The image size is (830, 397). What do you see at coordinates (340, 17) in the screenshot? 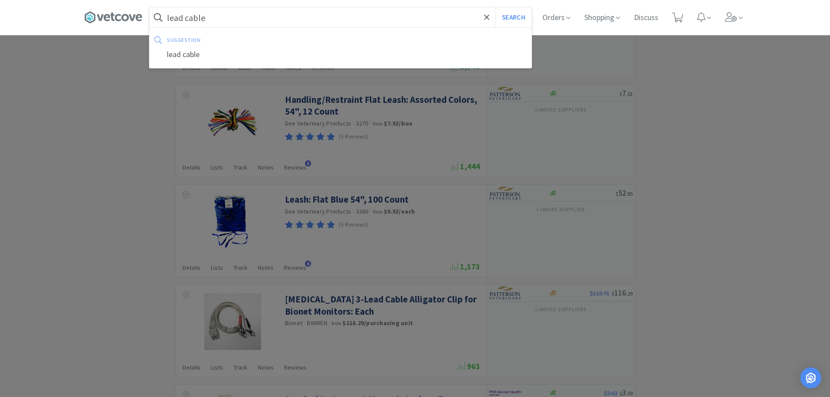
I see `input: Search by item, sku, manufacturer, ingredient, size...` at bounding box center [340, 17].